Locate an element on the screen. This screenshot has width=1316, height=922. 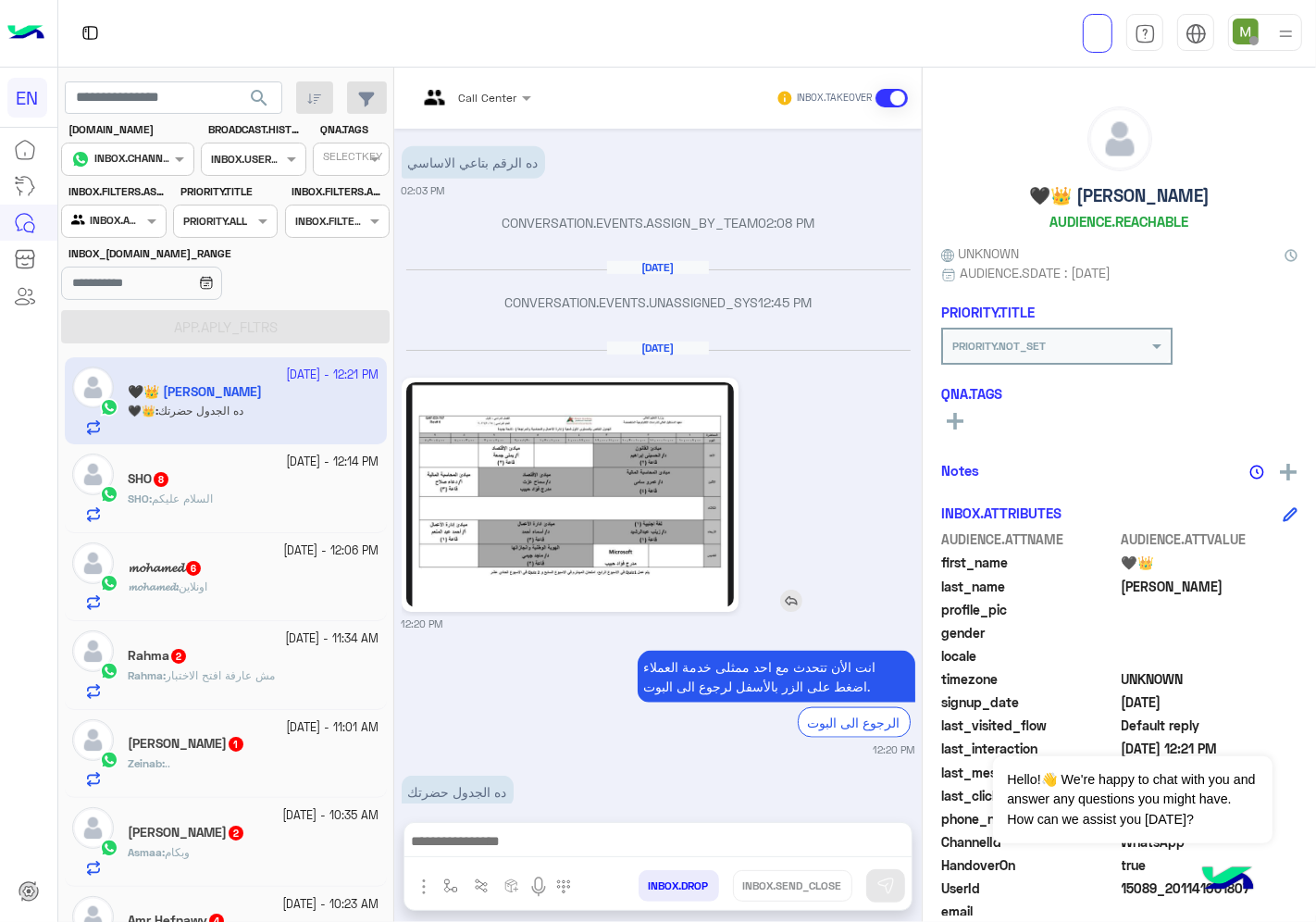
span: 8 is located at coordinates (161, 479).